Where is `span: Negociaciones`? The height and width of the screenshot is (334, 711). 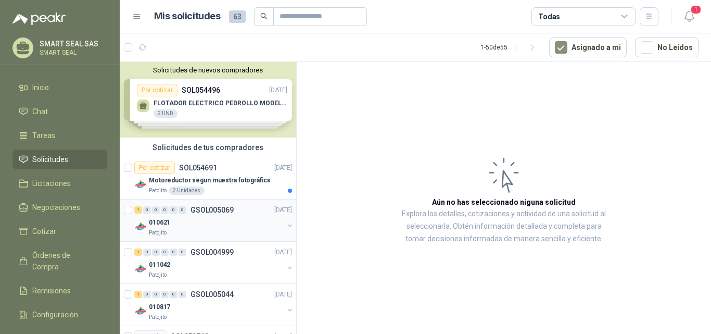 span: Negociaciones is located at coordinates (56, 207).